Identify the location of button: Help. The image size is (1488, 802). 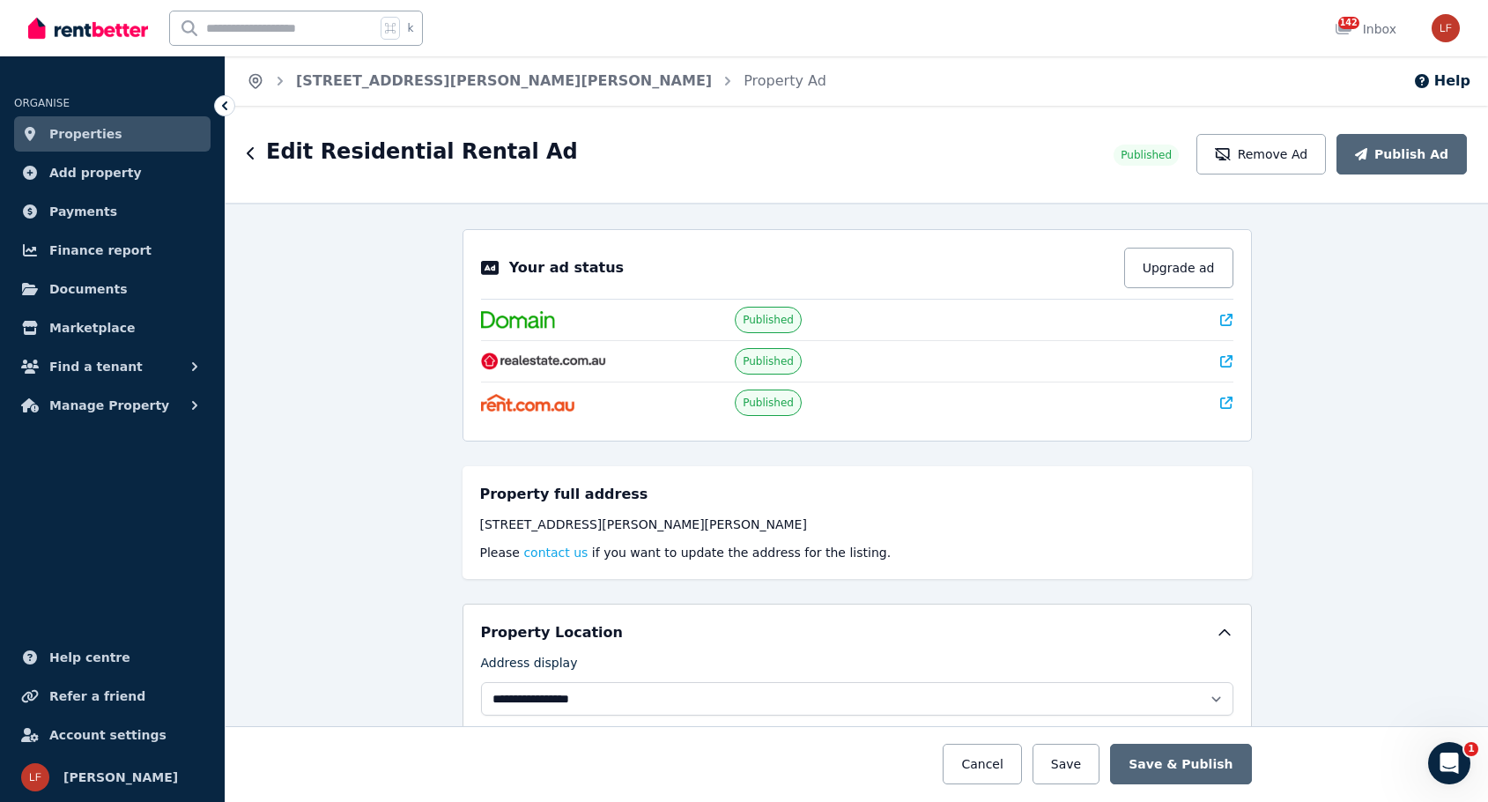
(1441, 81).